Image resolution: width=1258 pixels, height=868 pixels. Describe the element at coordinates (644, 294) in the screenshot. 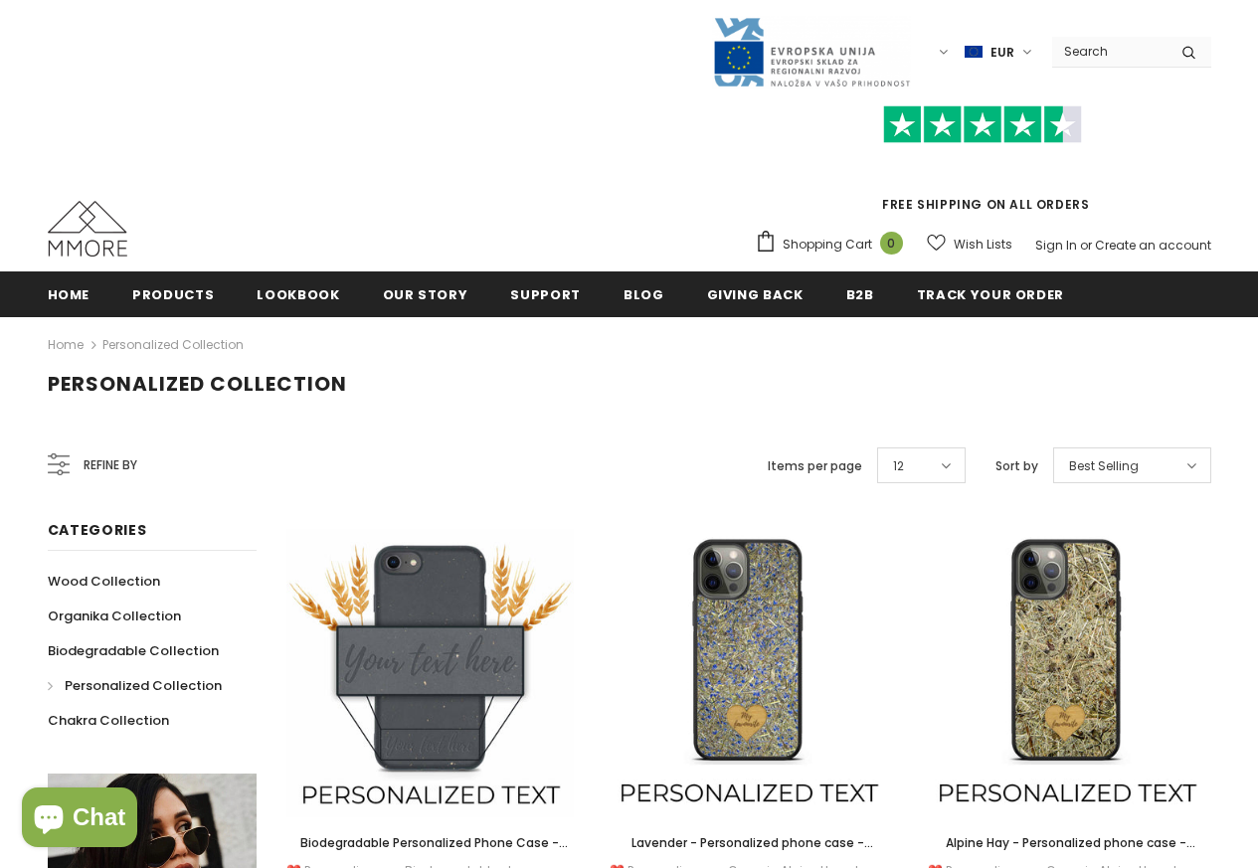

I see `span: Blog` at that location.